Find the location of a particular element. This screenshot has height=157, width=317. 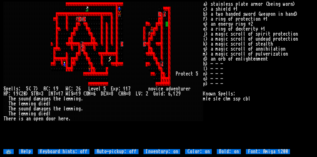

div: O is located at coordinates (87, 94).